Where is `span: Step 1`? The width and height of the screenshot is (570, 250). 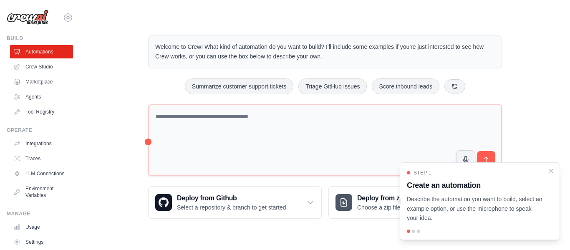 span: Step 1 is located at coordinates (422, 173).